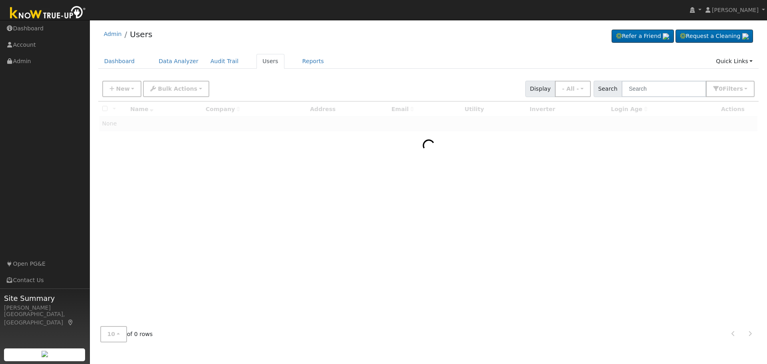  What do you see at coordinates (176, 89) in the screenshot?
I see `button: Bulk Actions` at bounding box center [176, 89].